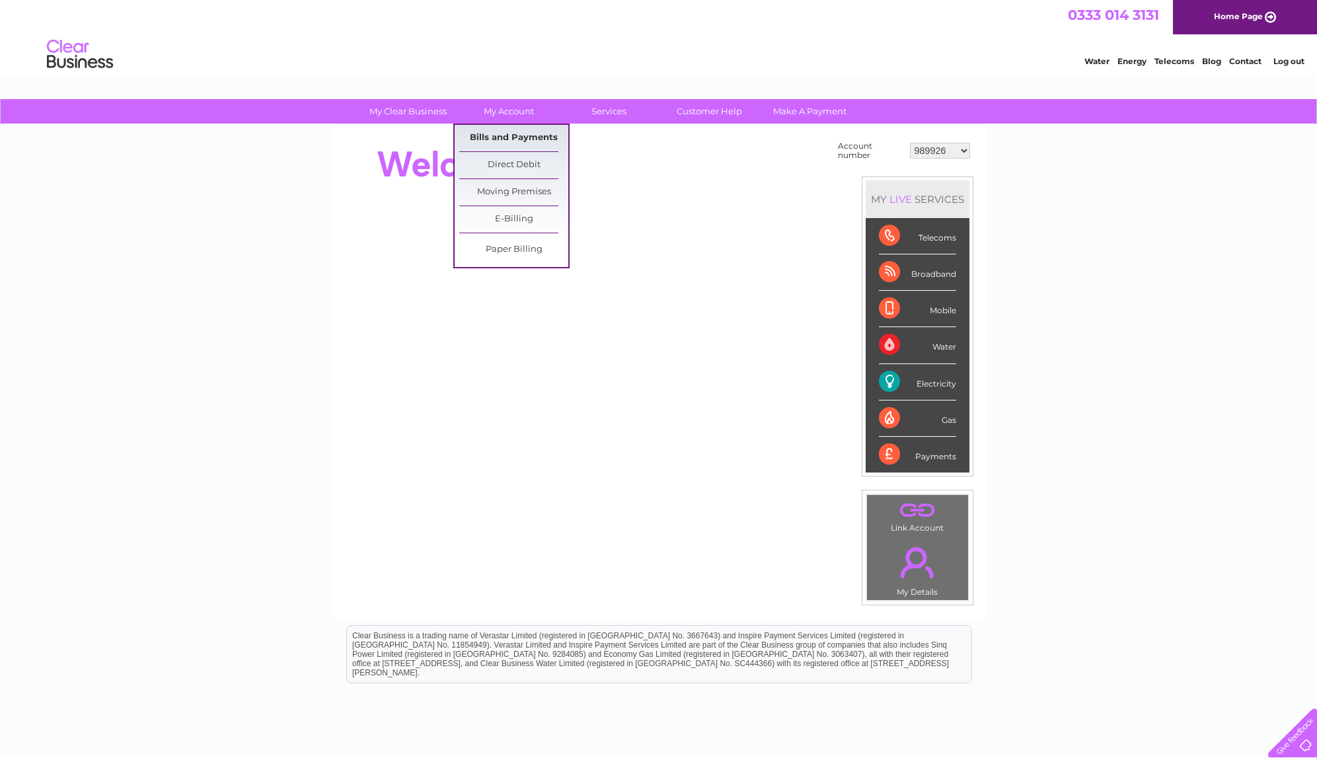 The width and height of the screenshot is (1317, 758). Describe the element at coordinates (917, 455) in the screenshot. I see `div: Payments` at that location.